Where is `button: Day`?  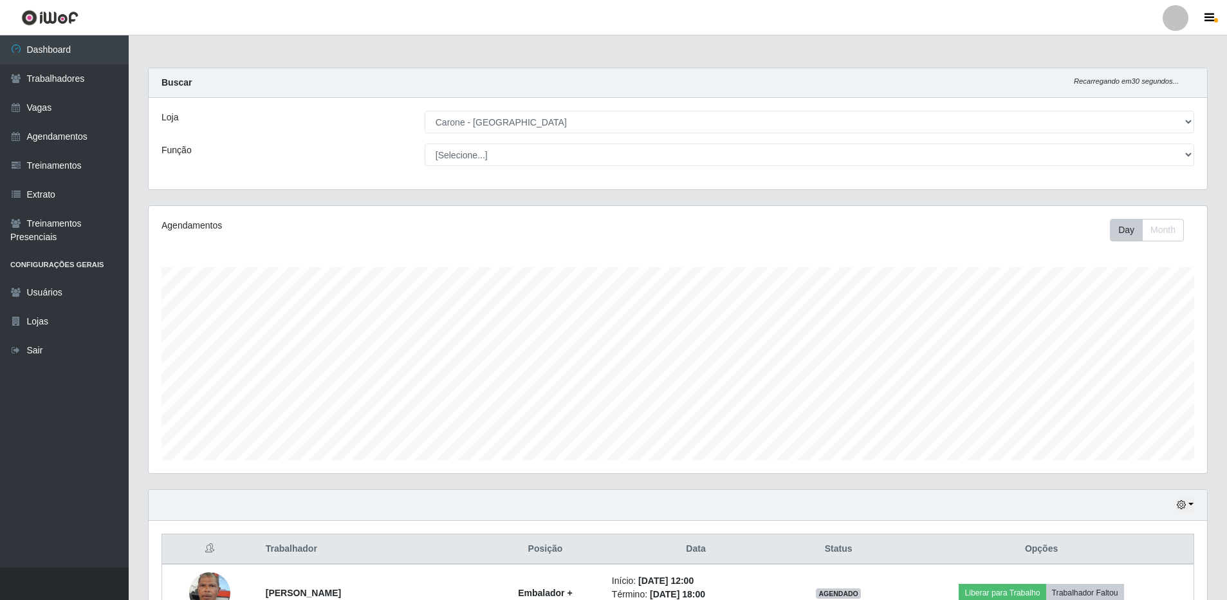 button: Day is located at coordinates (1126, 230).